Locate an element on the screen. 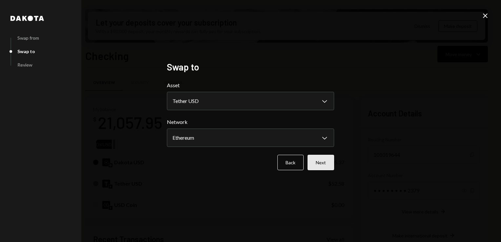 The height and width of the screenshot is (242, 501). button: Network is located at coordinates (251, 138).